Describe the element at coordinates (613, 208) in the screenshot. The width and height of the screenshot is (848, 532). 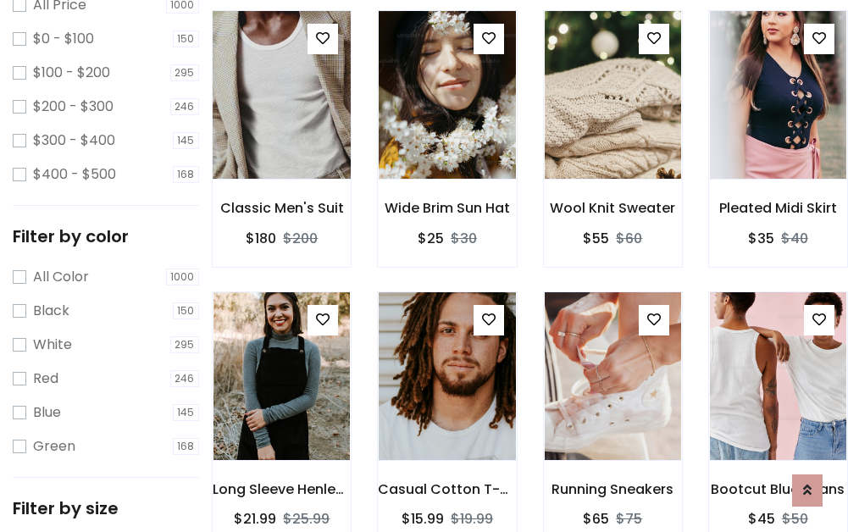
I see `h6: Wool Knit Sweater` at that location.